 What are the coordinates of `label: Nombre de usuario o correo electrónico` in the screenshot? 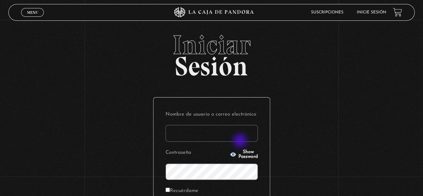 It's located at (212, 114).